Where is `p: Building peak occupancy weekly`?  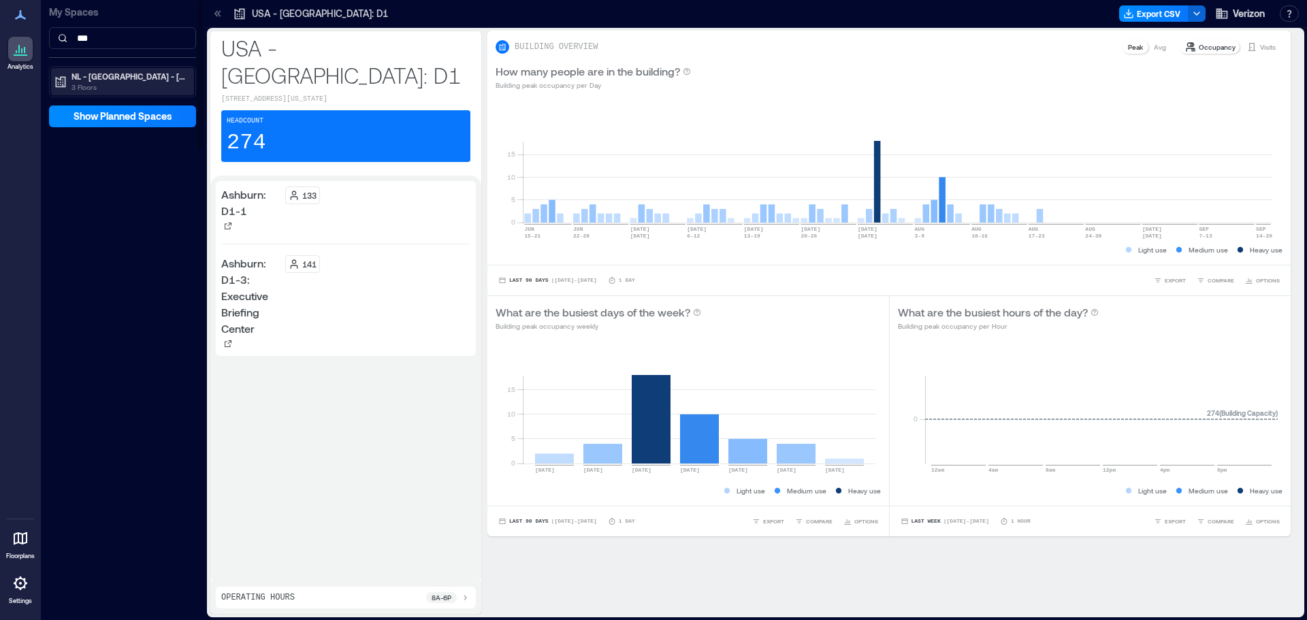
p: Building peak occupancy weekly is located at coordinates (598, 326).